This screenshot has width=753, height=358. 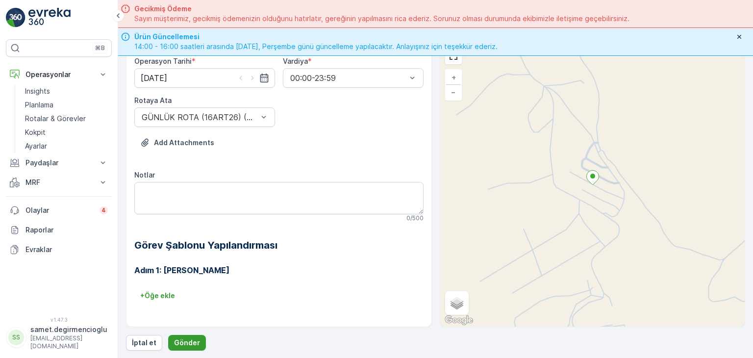 What do you see at coordinates (459, 320) in the screenshot?
I see `a: Bu bölgeyi Google Haritalar'da açın (yeni pencerede açılır)` at bounding box center [459, 320].